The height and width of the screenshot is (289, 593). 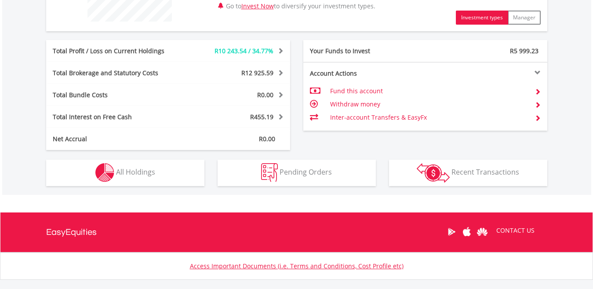 What do you see at coordinates (117, 51) in the screenshot?
I see `div: Total Profit / Loss on Current Holdings` at bounding box center [117, 51].